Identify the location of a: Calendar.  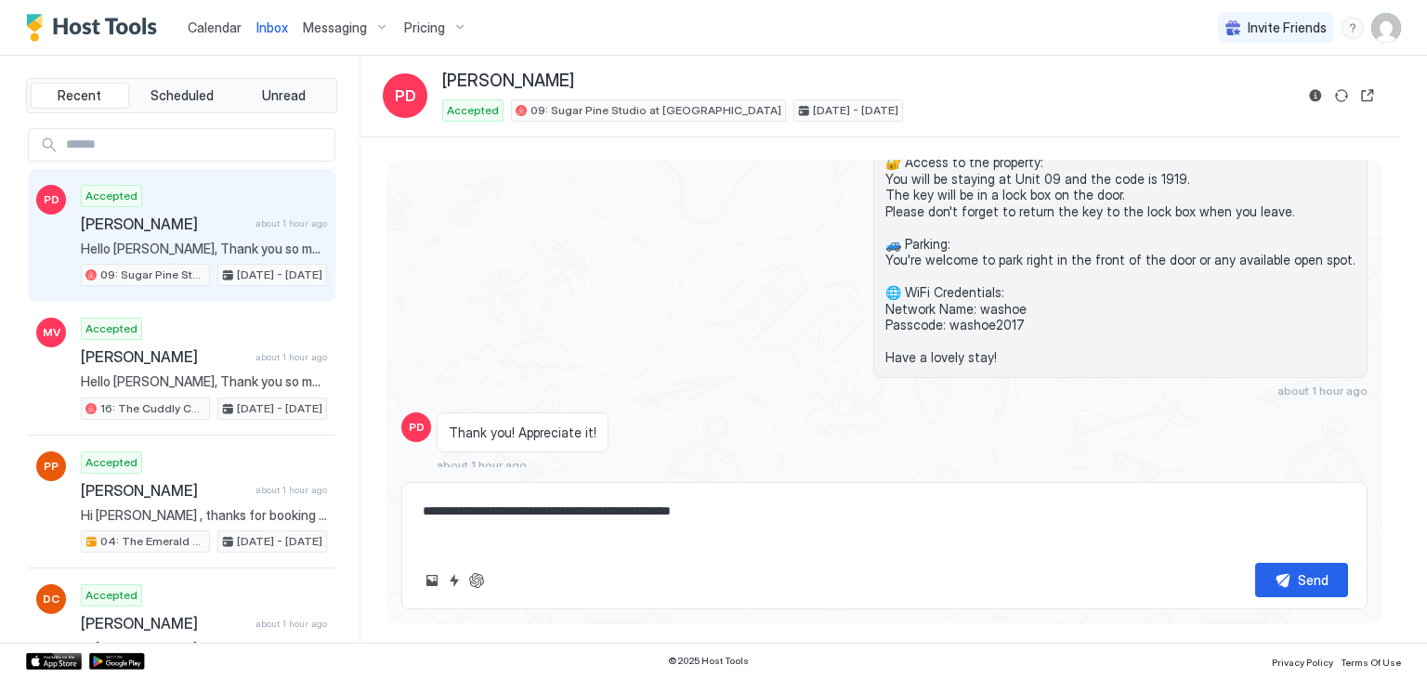
(215, 27).